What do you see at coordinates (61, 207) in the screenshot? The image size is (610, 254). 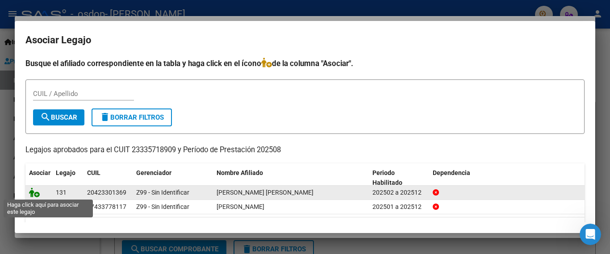 I see `span: 845` at bounding box center [61, 207].